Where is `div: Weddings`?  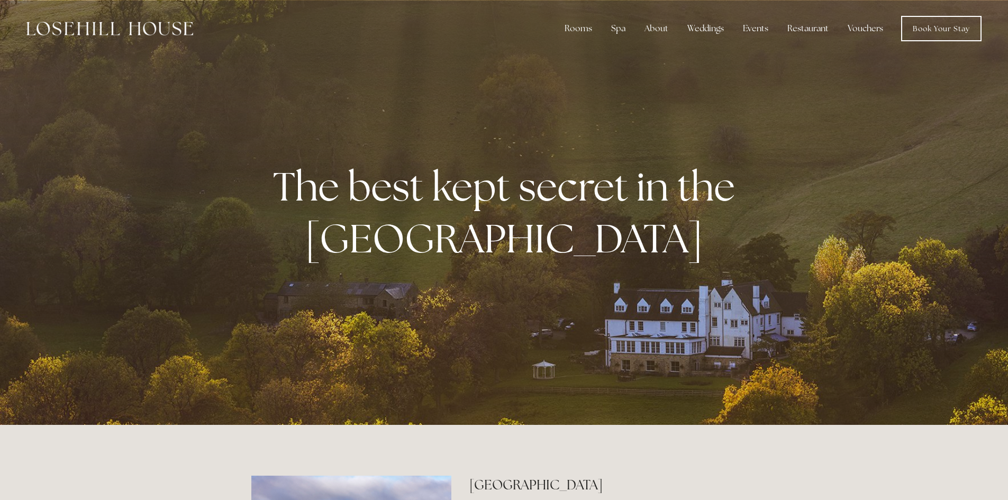
div: Weddings is located at coordinates (705, 29).